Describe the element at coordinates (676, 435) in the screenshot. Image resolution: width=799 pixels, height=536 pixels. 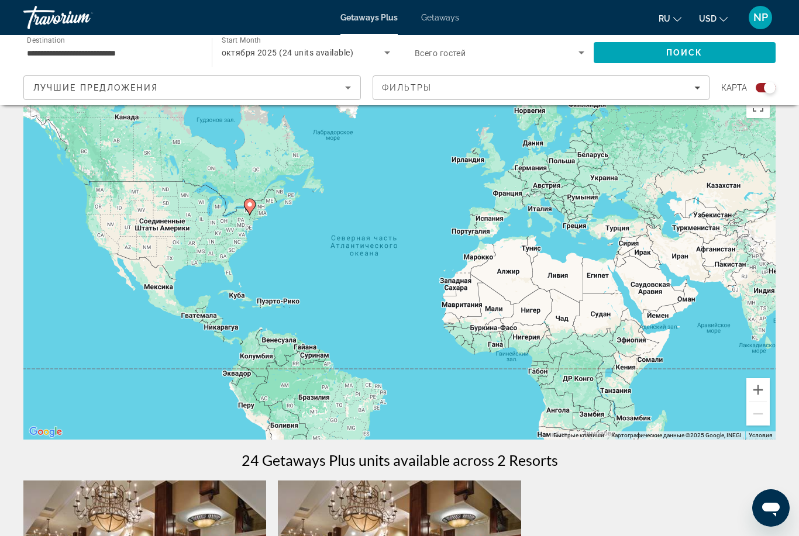
I see `span: Картографические данные ©2025 Google, INEGI` at that location.